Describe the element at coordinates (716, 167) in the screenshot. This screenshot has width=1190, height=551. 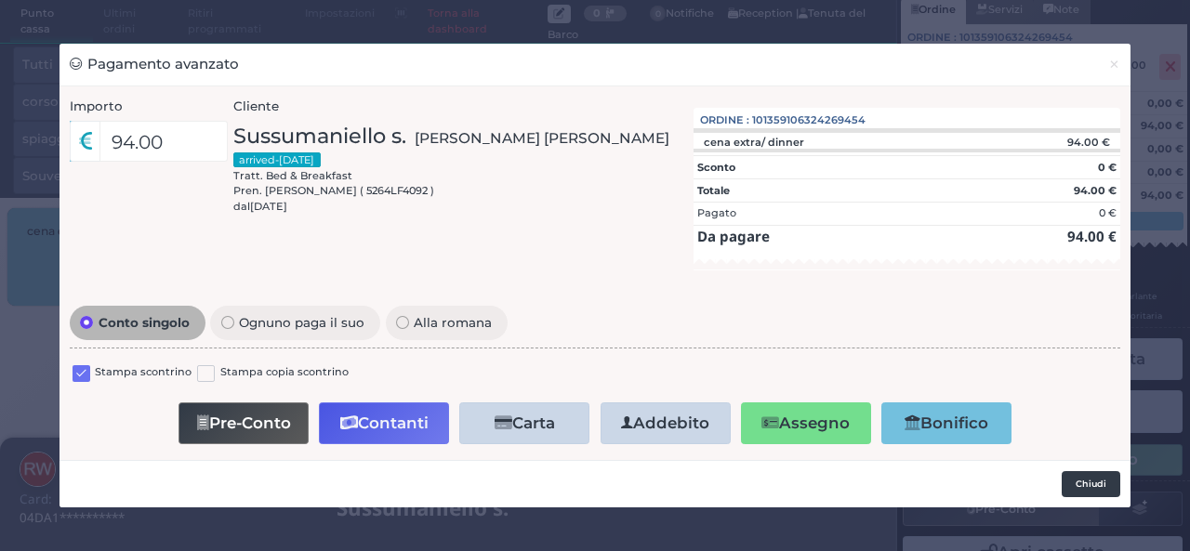
I see `strong: Sconto` at that location.